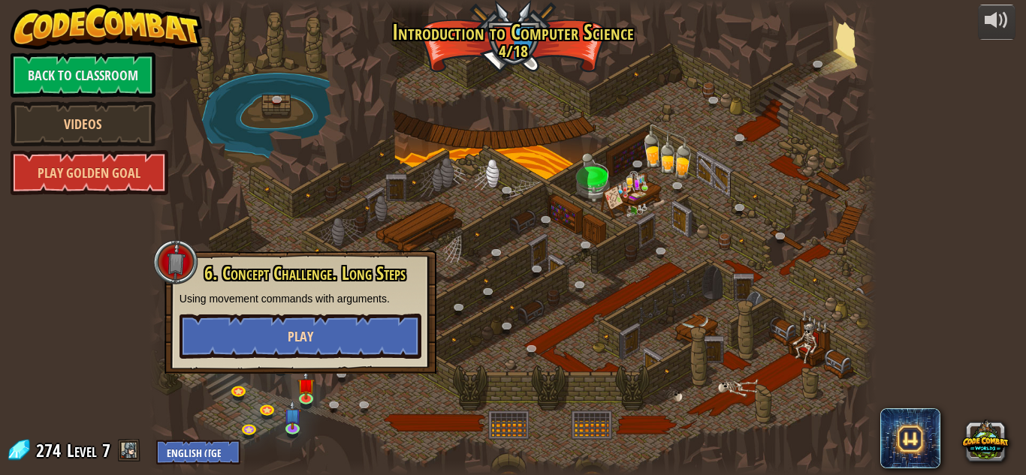  Describe the element at coordinates (292, 415) in the screenshot. I see `img: level-banner-unstarted-subscriber.png` at that location.